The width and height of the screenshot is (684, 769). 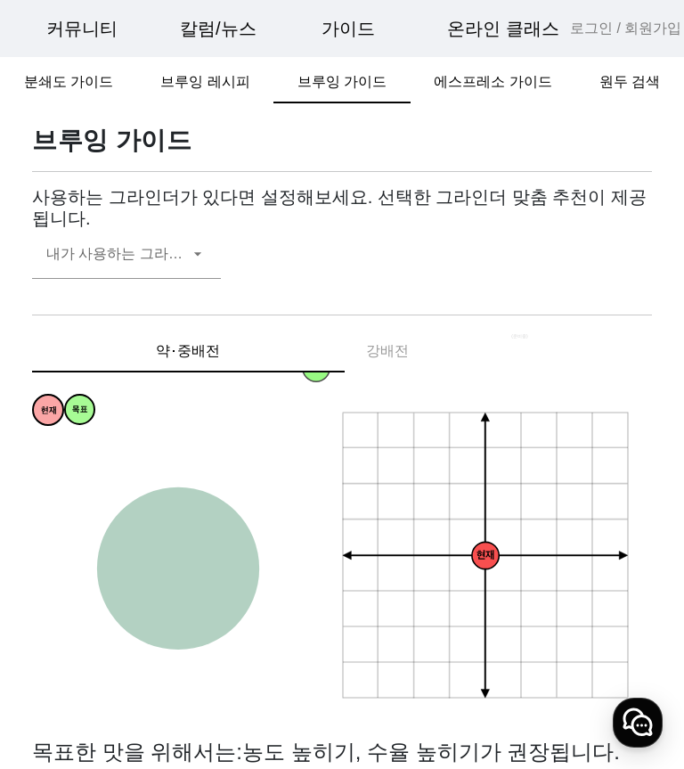 What do you see at coordinates (61, 587) in the screenshot?
I see `a: 홈` at bounding box center [61, 587].